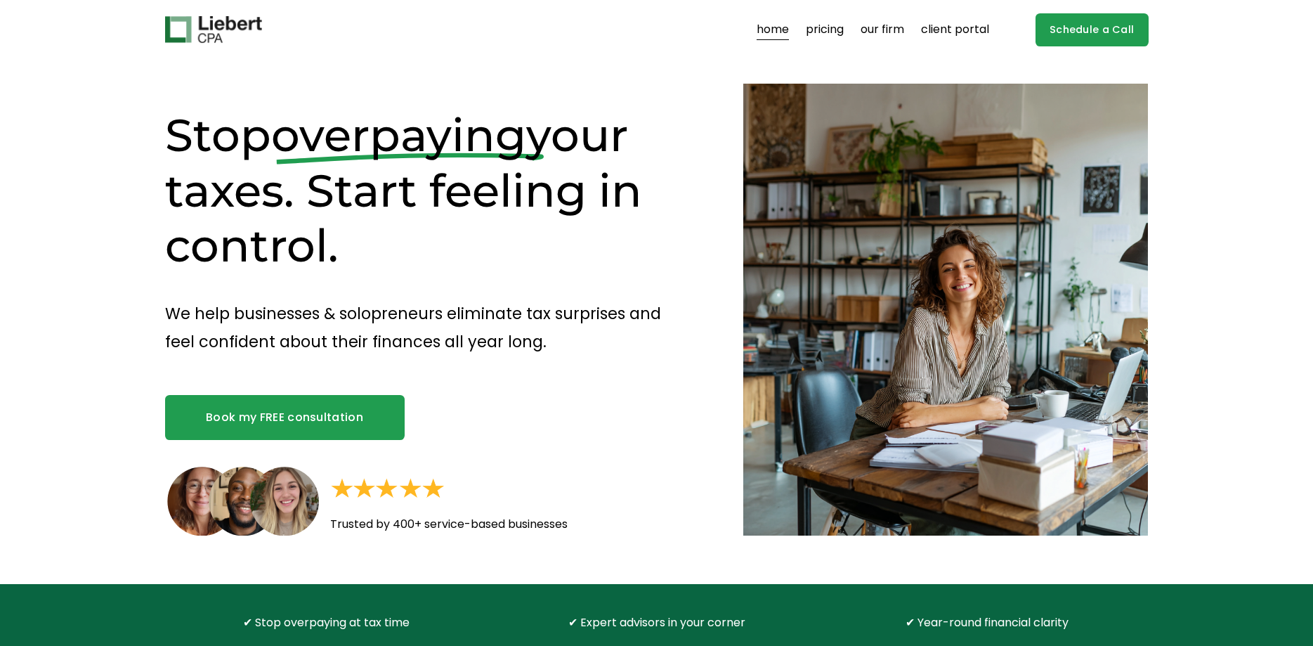  What do you see at coordinates (285, 417) in the screenshot?
I see `a: Book my FREE consultation` at bounding box center [285, 417].